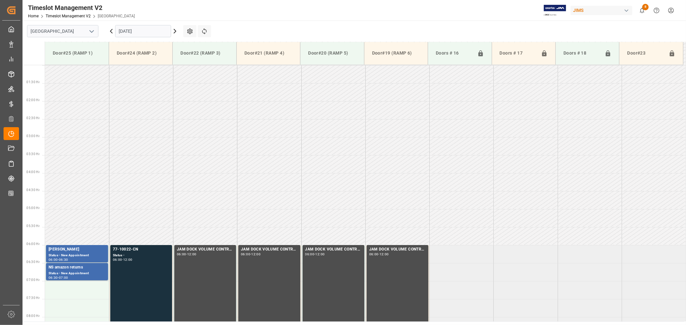  Describe the element at coordinates (656, 10) in the screenshot. I see `button: Help Center` at that location.